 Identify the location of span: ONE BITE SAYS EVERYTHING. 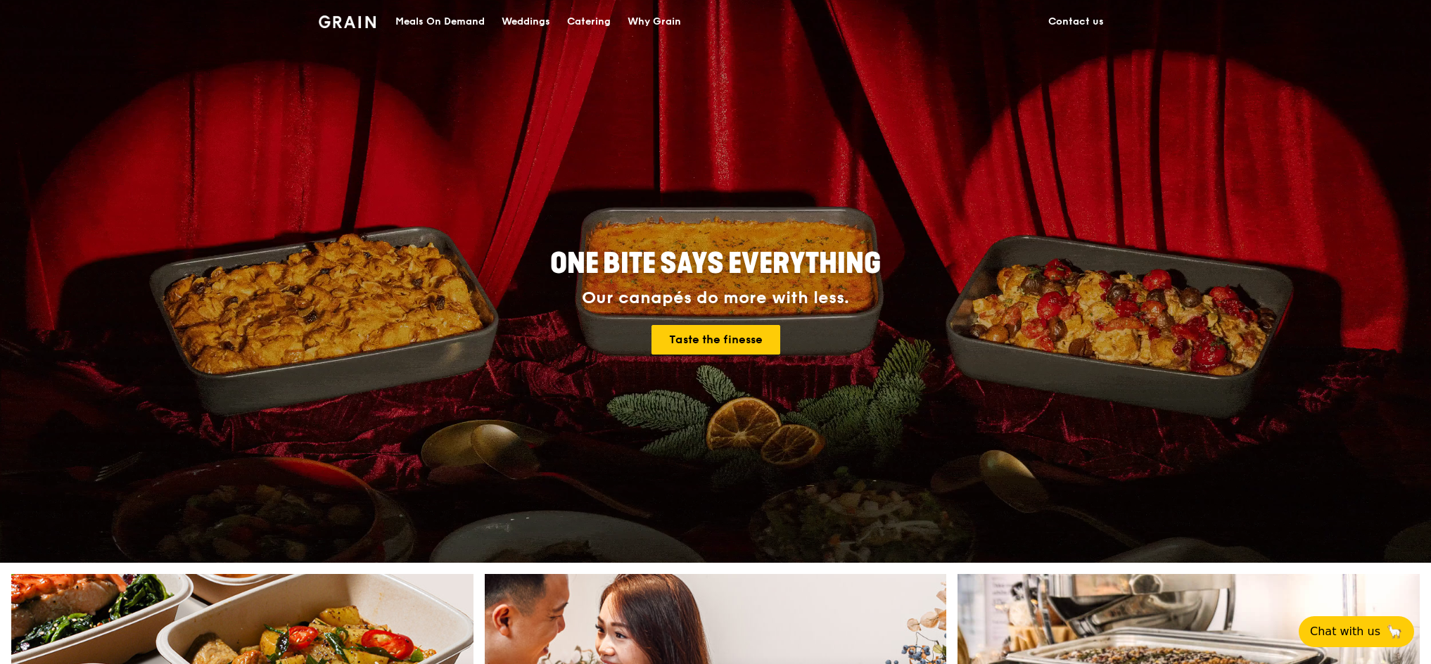
(716, 264).